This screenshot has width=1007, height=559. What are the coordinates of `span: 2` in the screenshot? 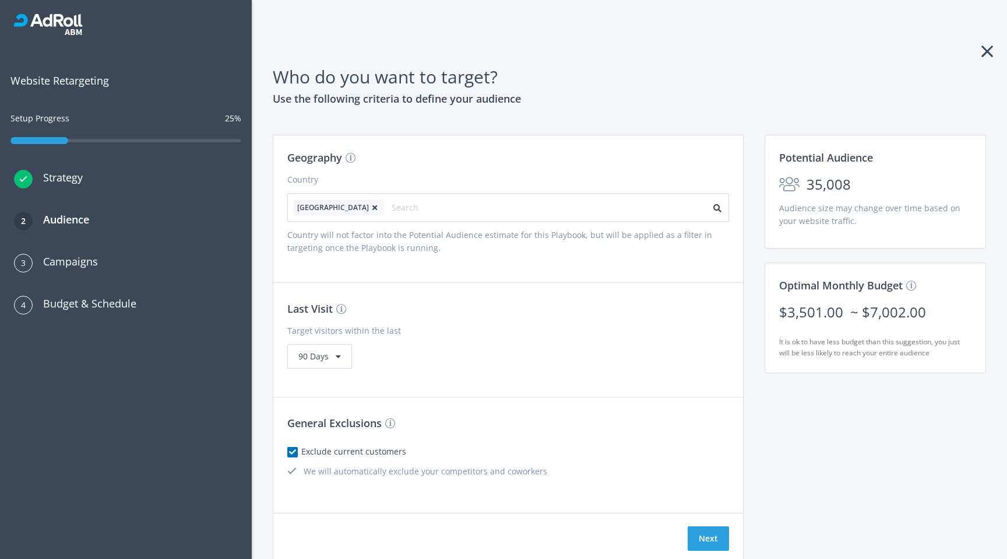 It's located at (23, 221).